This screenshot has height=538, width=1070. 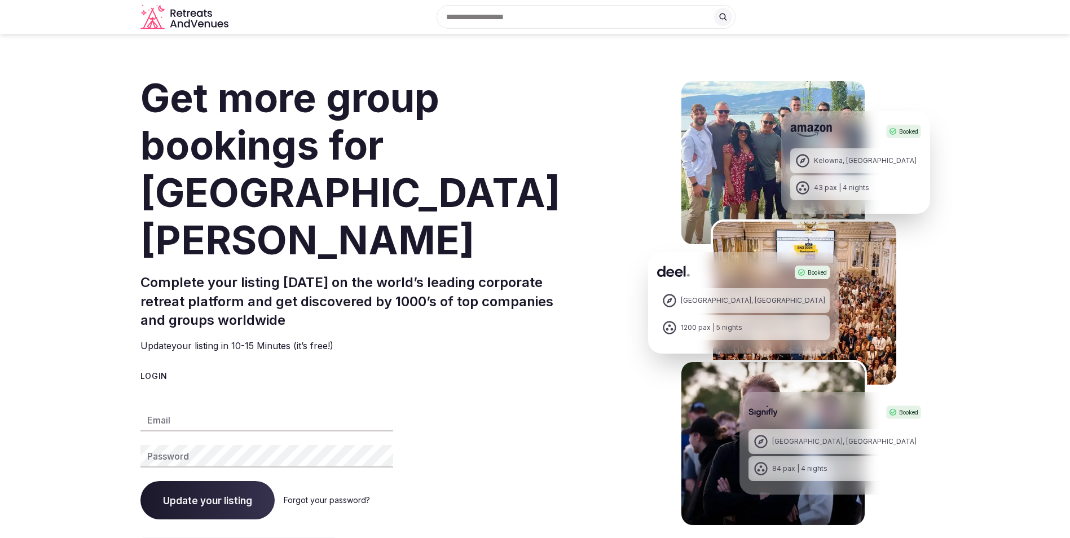 What do you see at coordinates (842, 188) in the screenshot?
I see `div: 43 pax | 4 nights` at bounding box center [842, 188].